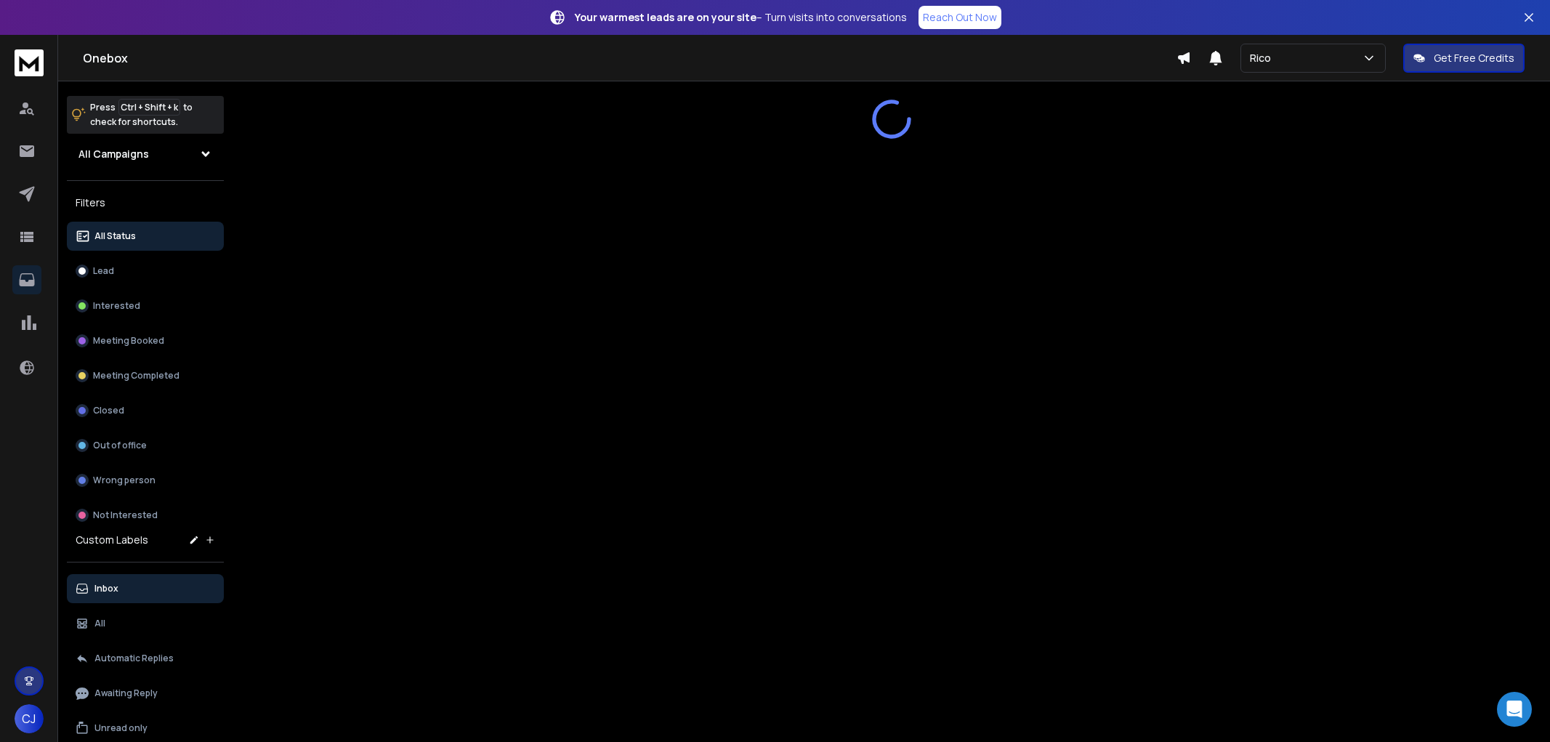 The width and height of the screenshot is (1550, 742). What do you see at coordinates (740, 17) in the screenshot?
I see `p: – Turn visits into conversations` at bounding box center [740, 17].